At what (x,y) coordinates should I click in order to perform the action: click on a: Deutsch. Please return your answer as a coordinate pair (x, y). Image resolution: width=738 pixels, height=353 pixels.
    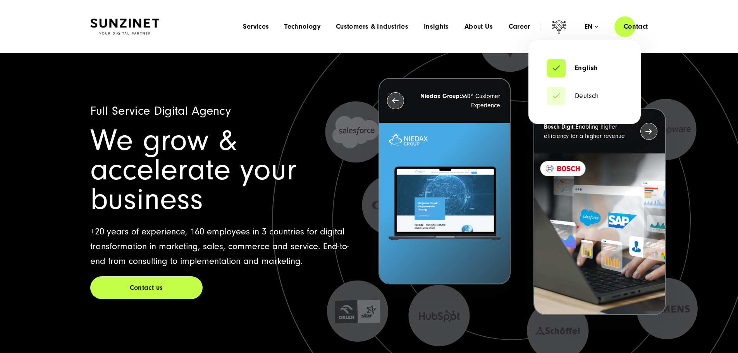
    Looking at the image, I should click on (573, 96).